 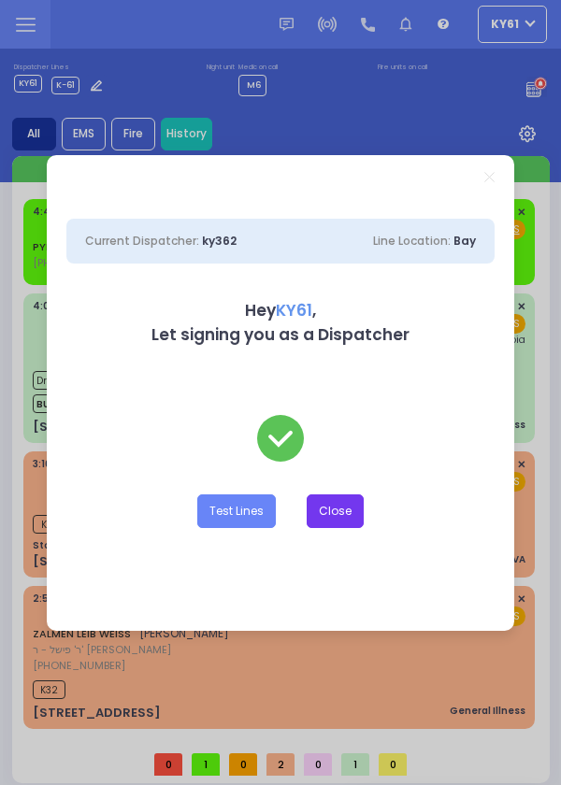 What do you see at coordinates (489, 177) in the screenshot?
I see `a: Close` at bounding box center [489, 177].